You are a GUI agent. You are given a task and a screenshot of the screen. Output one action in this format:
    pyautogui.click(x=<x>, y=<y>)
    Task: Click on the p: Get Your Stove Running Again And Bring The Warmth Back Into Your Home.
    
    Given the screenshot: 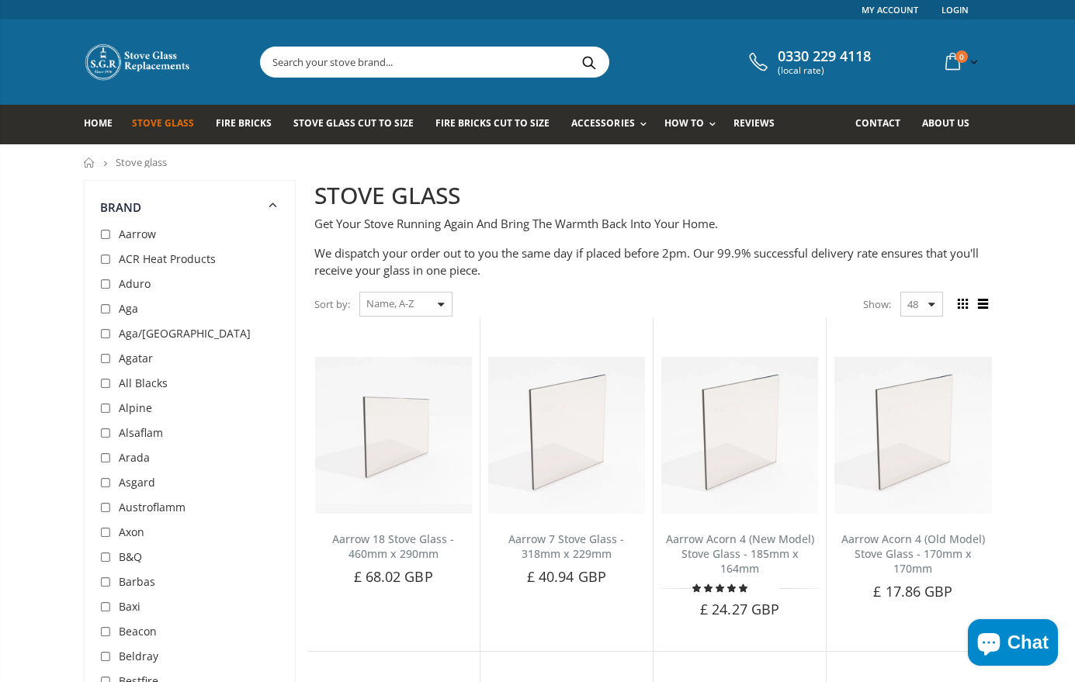 What is the action you would take?
    pyautogui.click(x=653, y=223)
    